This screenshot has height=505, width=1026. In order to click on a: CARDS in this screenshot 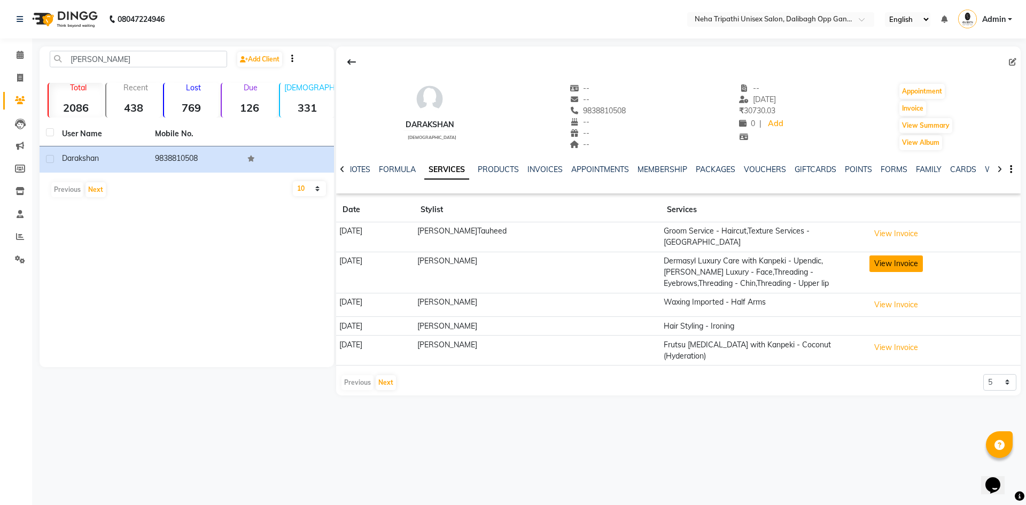, I will do `click(963, 169)`.